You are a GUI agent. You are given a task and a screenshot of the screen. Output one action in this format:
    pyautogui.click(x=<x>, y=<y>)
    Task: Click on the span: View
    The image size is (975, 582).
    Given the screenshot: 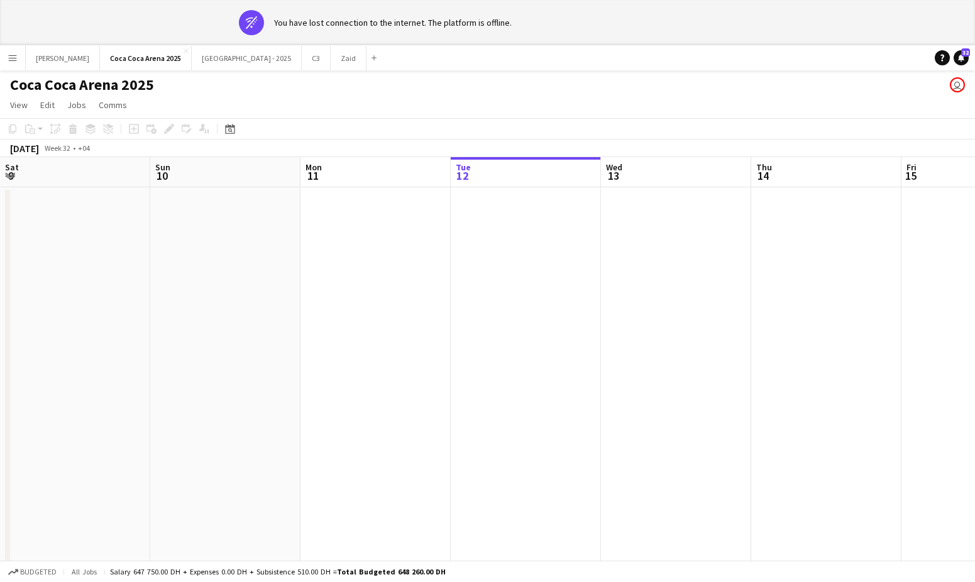 What is the action you would take?
    pyautogui.click(x=19, y=105)
    